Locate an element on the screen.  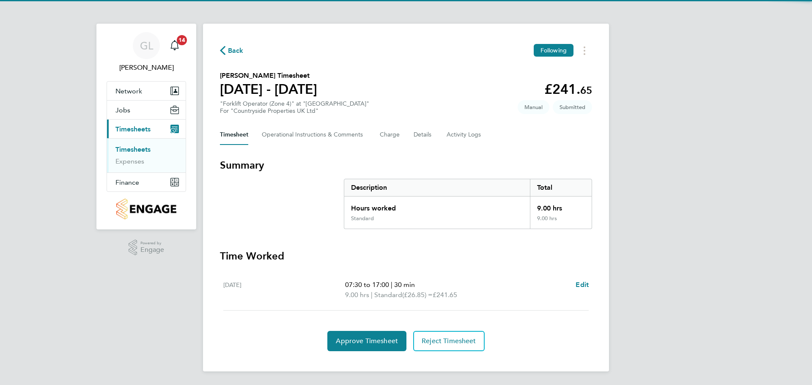
span: (£26.85) = is located at coordinates (417, 295).